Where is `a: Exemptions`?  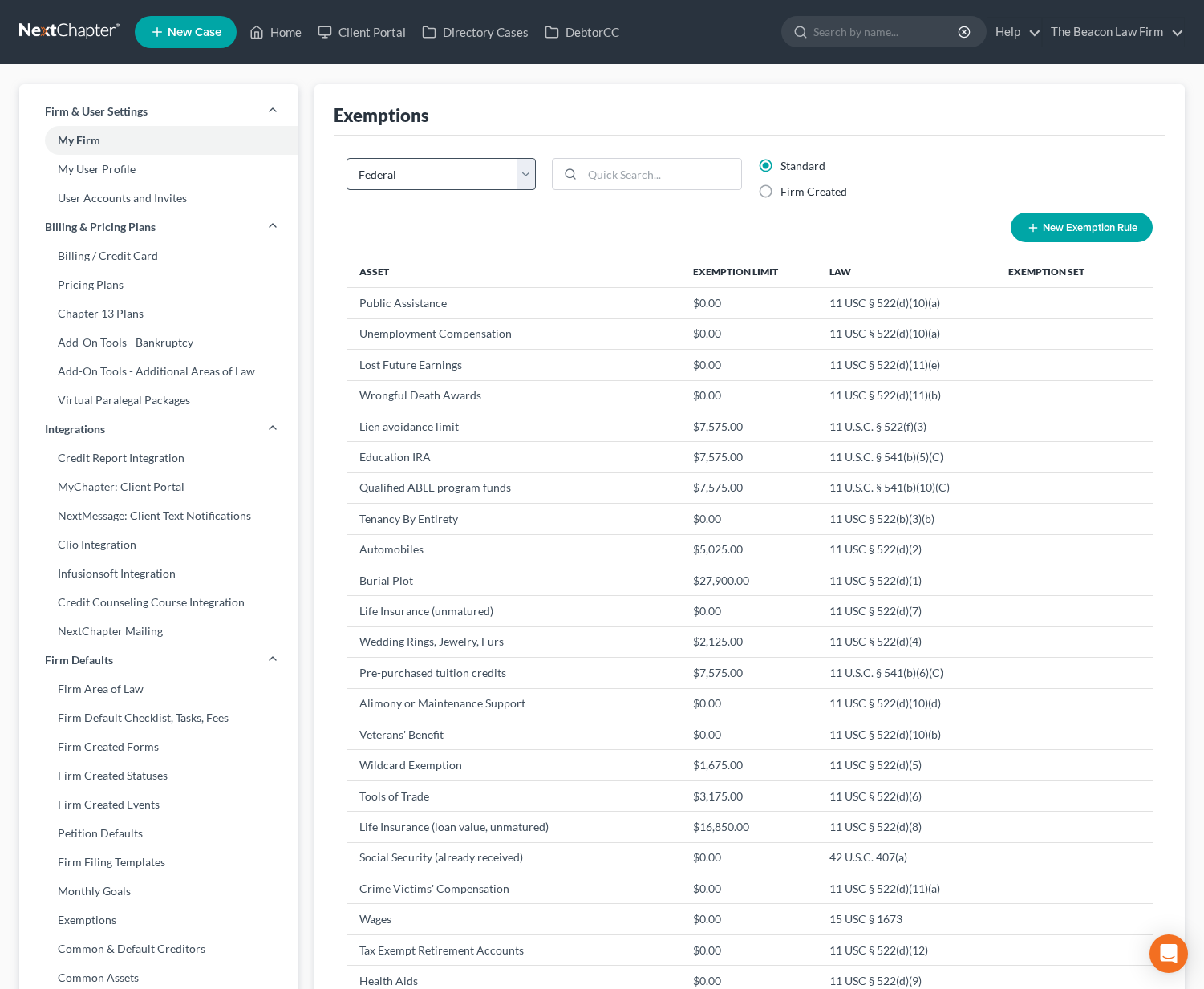
a: Exemptions is located at coordinates (159, 920).